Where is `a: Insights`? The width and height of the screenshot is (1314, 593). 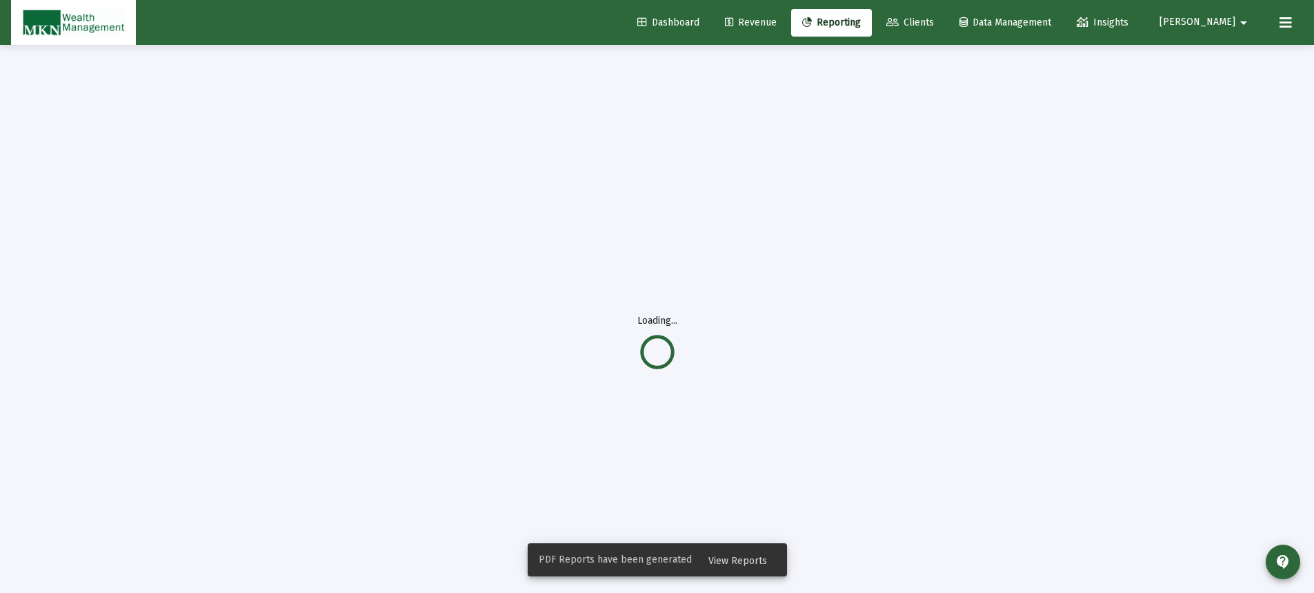
a: Insights is located at coordinates (1103, 23).